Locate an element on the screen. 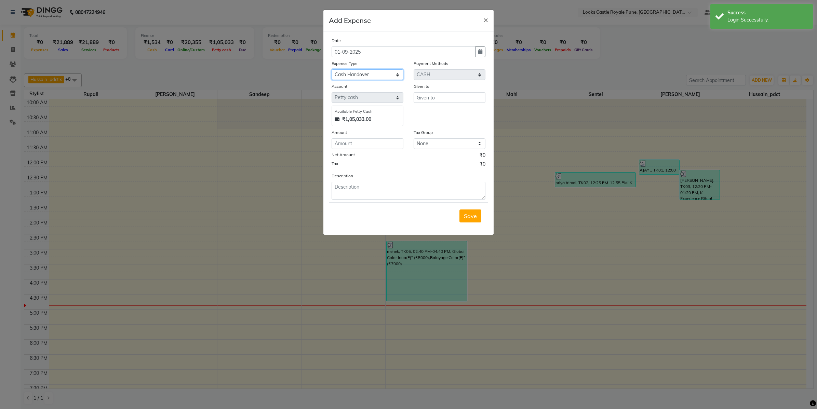 The image size is (817, 409). label: Account is located at coordinates (340, 87).